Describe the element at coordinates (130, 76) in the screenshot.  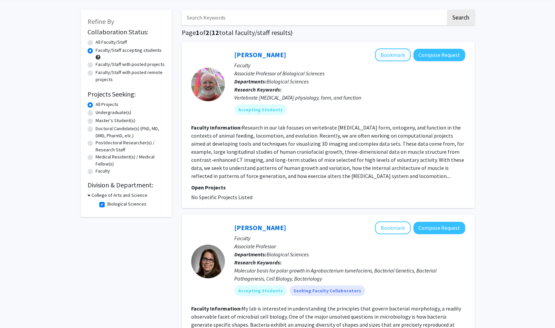
I see `label: Faculty/Staff with posted remote projects` at that location.